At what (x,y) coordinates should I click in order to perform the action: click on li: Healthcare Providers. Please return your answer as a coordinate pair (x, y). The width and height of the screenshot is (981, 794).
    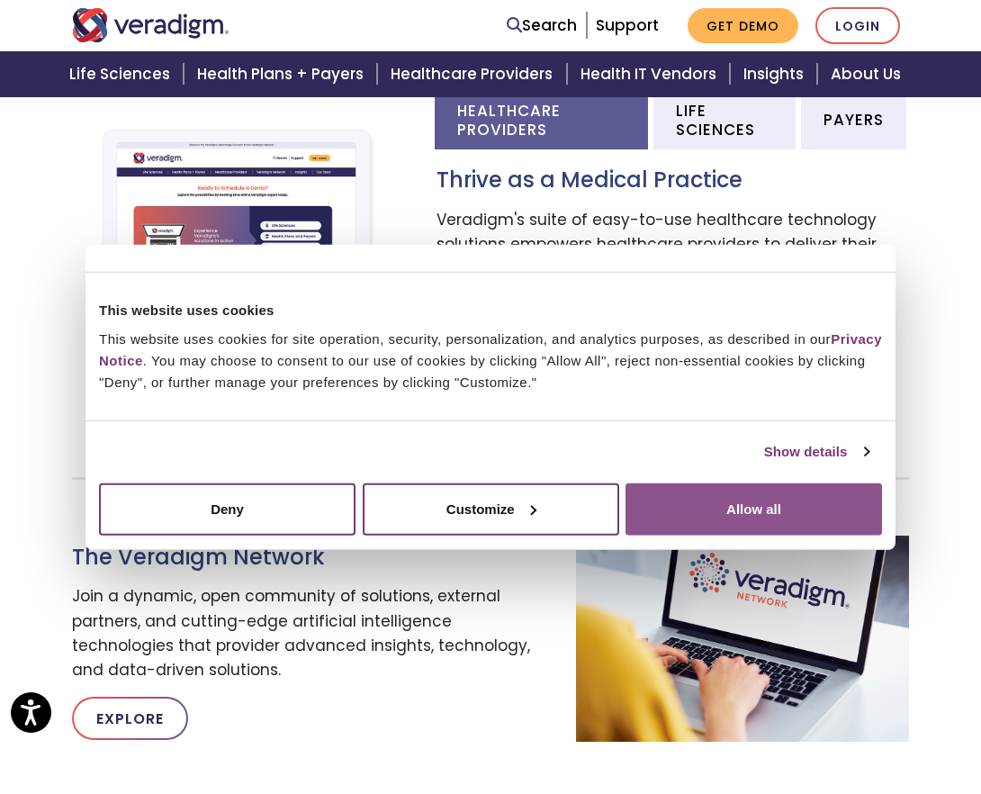
    Looking at the image, I should click on (541, 120).